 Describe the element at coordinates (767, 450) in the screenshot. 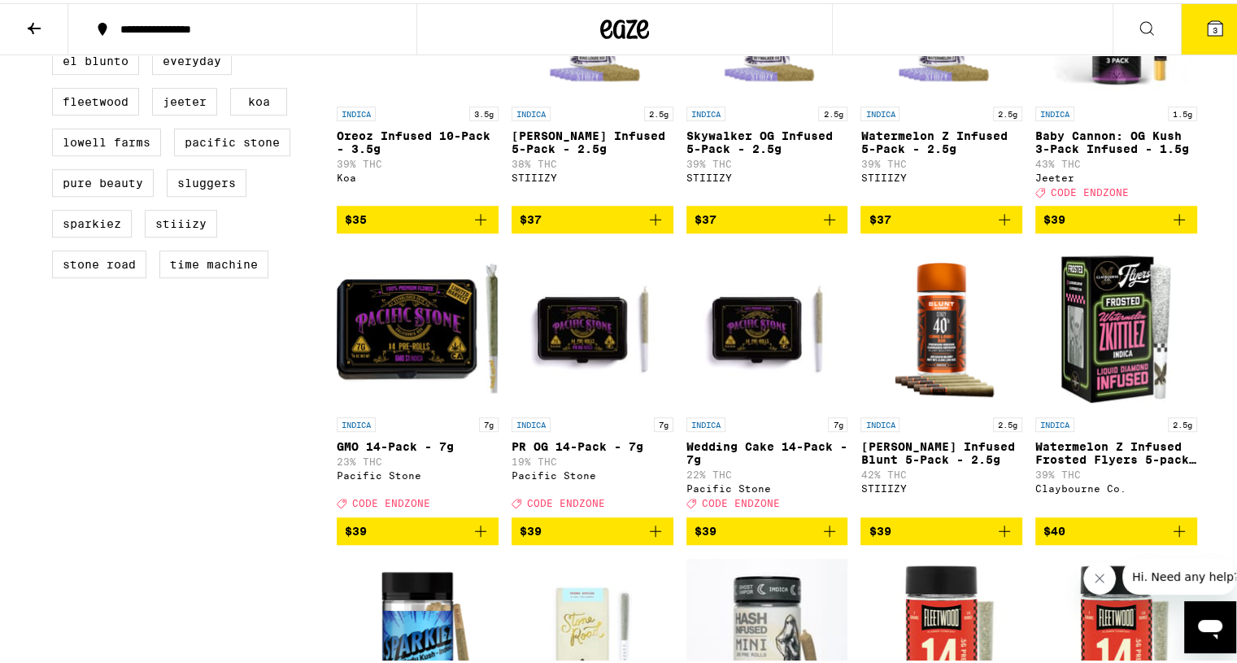

I see `p: Wedding Cake 14-Pack - 7g` at that location.